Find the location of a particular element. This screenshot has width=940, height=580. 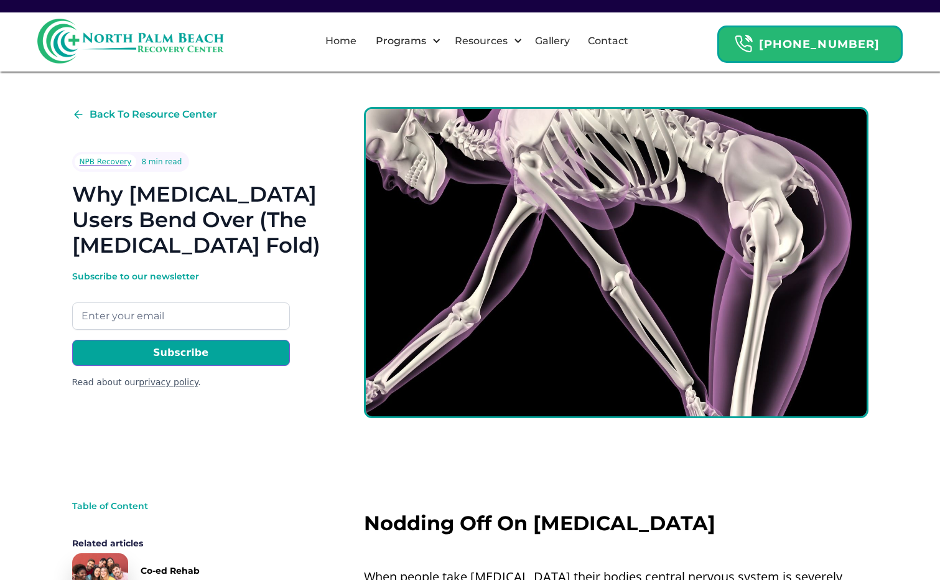

div: Co-ed Rehab is located at coordinates (170, 570).